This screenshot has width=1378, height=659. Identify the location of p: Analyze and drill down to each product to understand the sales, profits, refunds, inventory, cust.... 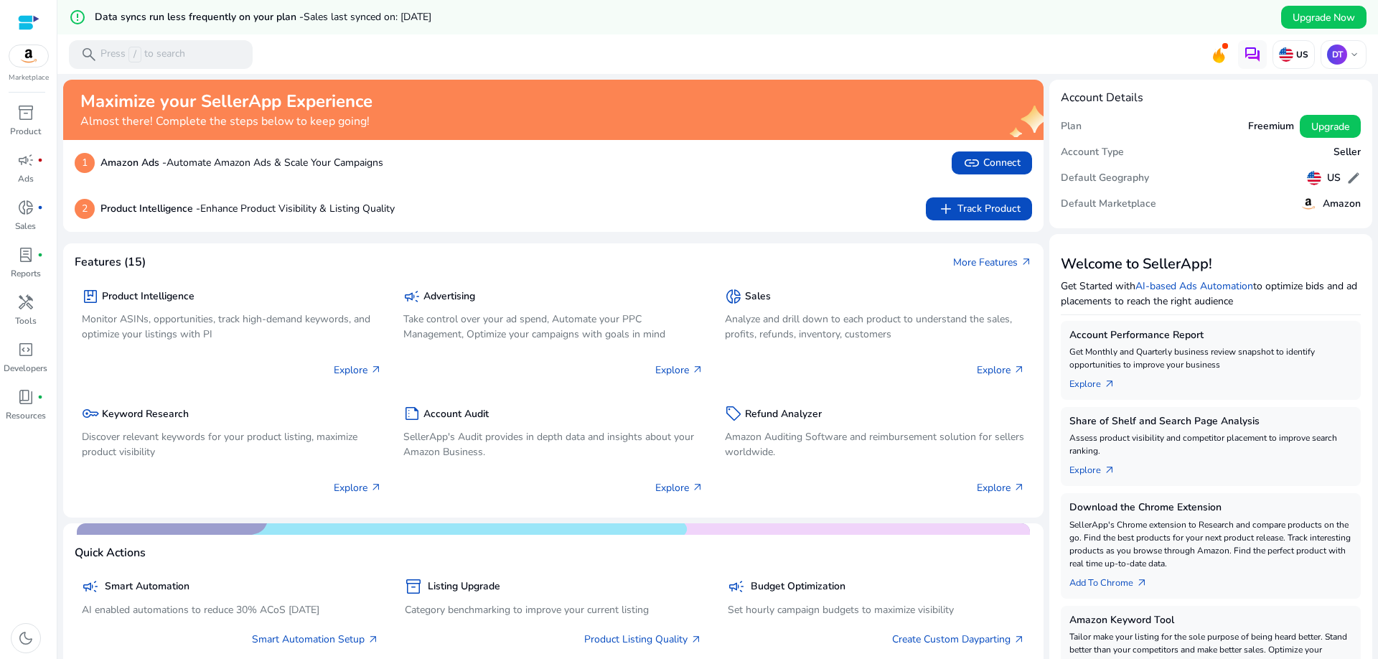
(875, 327).